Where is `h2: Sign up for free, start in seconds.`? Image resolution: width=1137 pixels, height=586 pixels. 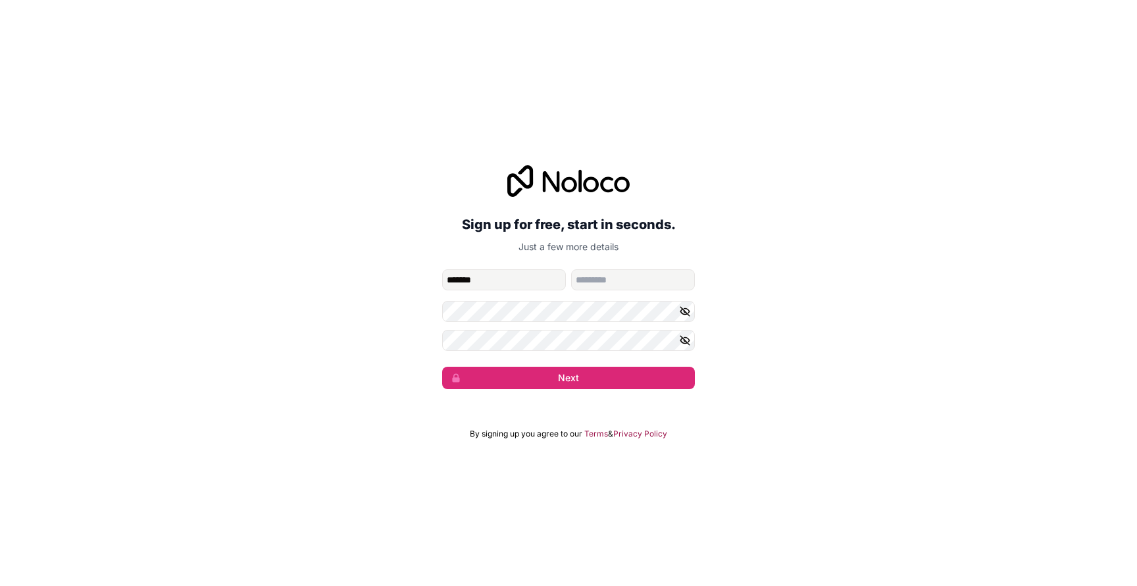 h2: Sign up for free, start in seconds. is located at coordinates (569, 224).